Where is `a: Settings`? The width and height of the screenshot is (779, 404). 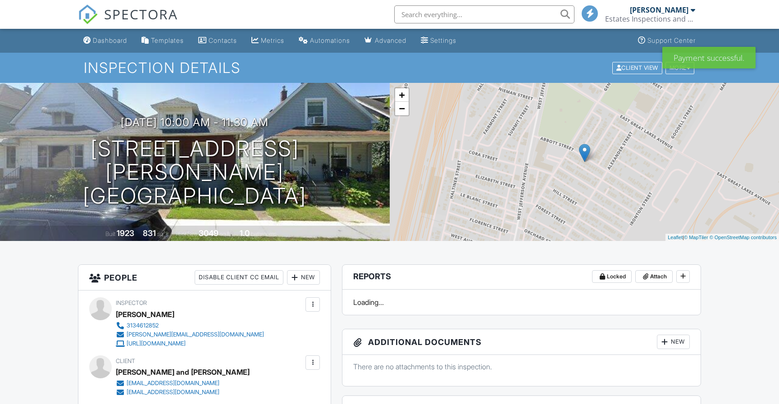 a: Settings is located at coordinates (438, 41).